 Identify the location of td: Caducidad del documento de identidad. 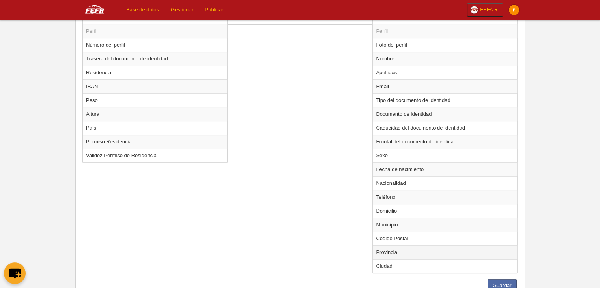
(445, 127).